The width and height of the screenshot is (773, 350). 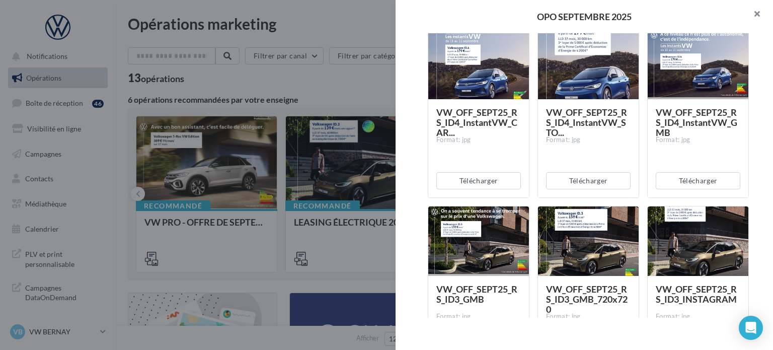 I want to click on span: VW_OFF_SEPT25_RS_ID3_GMB, so click(x=477, y=294).